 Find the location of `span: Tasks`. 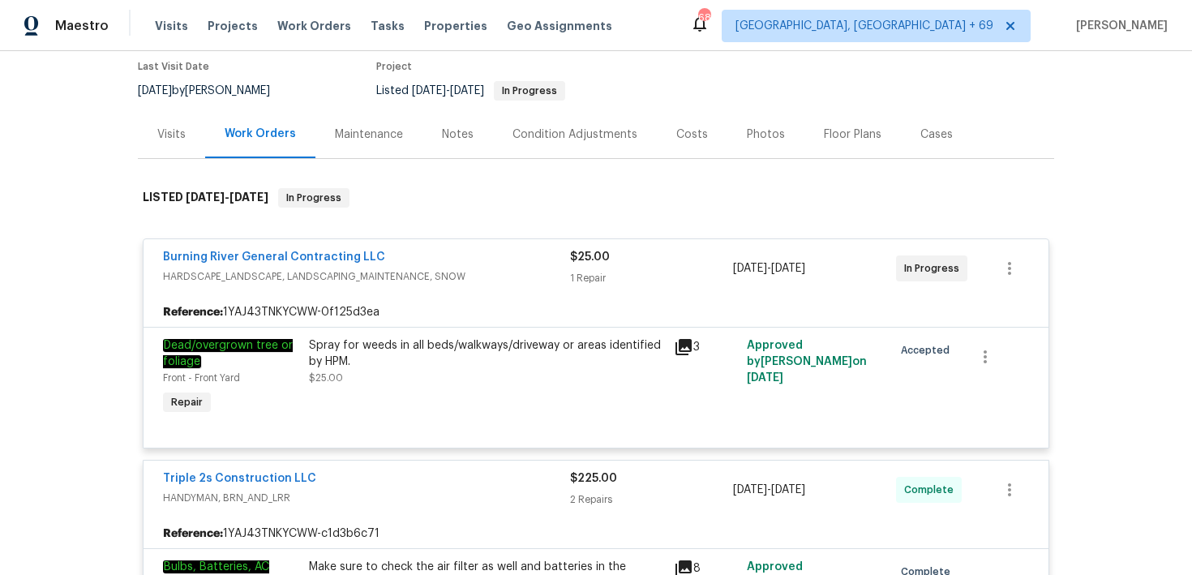

span: Tasks is located at coordinates (388, 26).